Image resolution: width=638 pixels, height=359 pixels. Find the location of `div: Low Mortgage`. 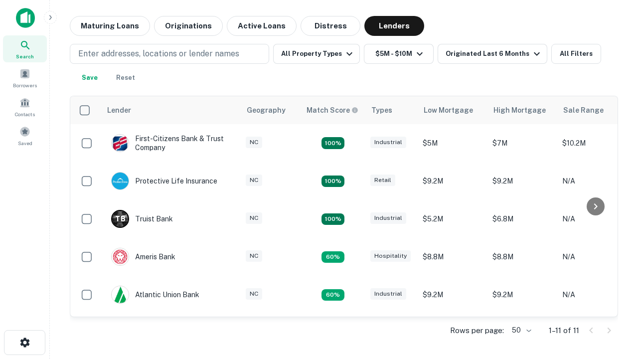

div: Low Mortgage is located at coordinates (448, 110).